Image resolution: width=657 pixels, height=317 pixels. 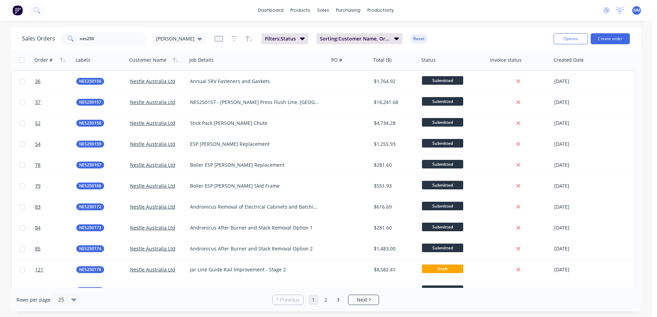 I want to click on button: NES250178, so click(x=90, y=270).